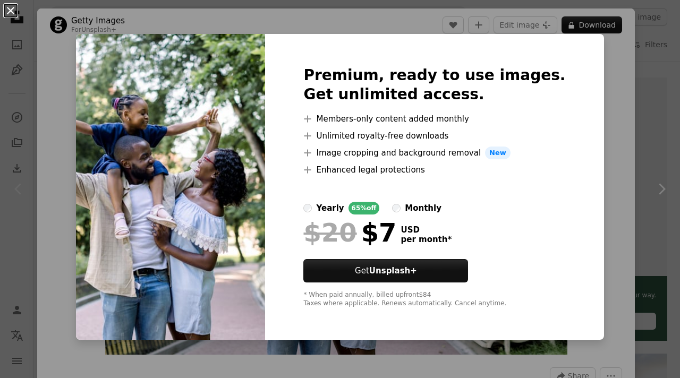 The height and width of the screenshot is (378, 680). Describe the element at coordinates (364, 208) in the screenshot. I see `div: 65% off` at that location.